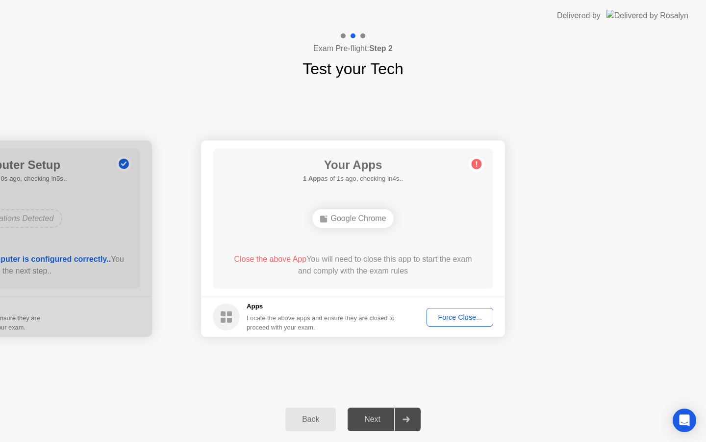 Image resolution: width=706 pixels, height=442 pixels. What do you see at coordinates (353, 69) in the screenshot?
I see `h1: Test your Tech` at bounding box center [353, 69].